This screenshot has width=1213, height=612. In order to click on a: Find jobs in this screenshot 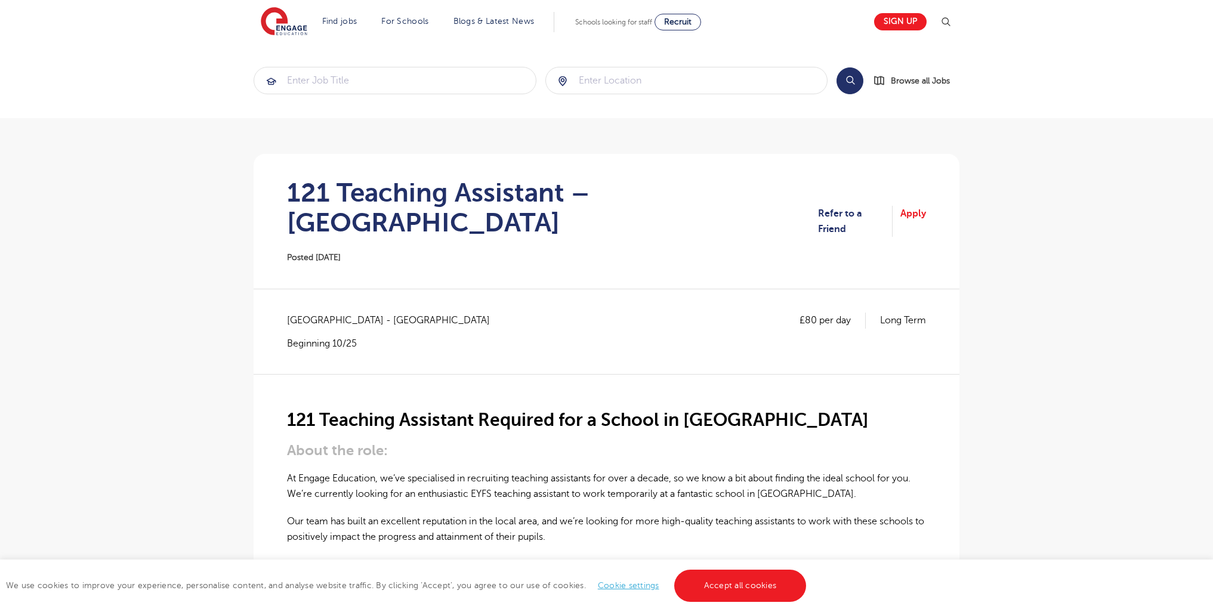, I will do `click(340, 21)`.